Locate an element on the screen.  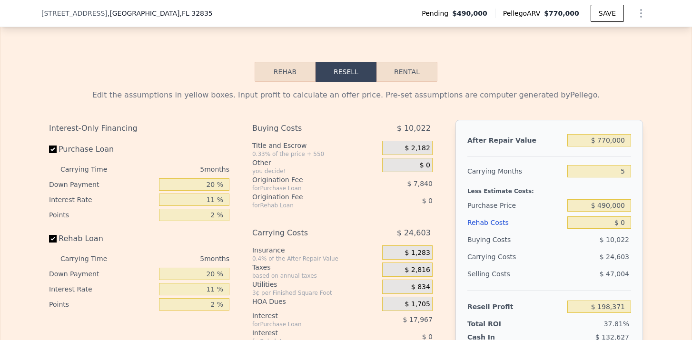
span: , FL 32835 is located at coordinates (196, 13).